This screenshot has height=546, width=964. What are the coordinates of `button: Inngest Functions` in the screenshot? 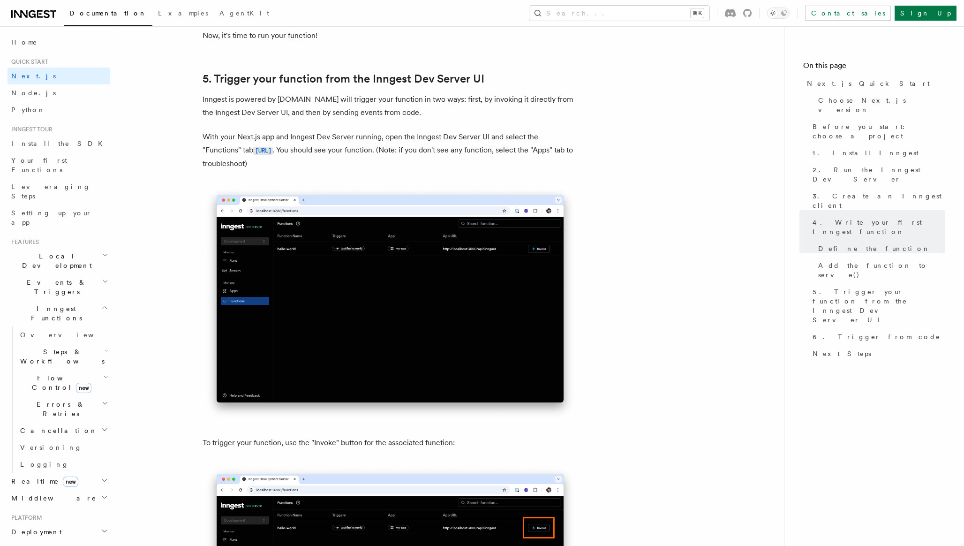 It's located at (59, 313).